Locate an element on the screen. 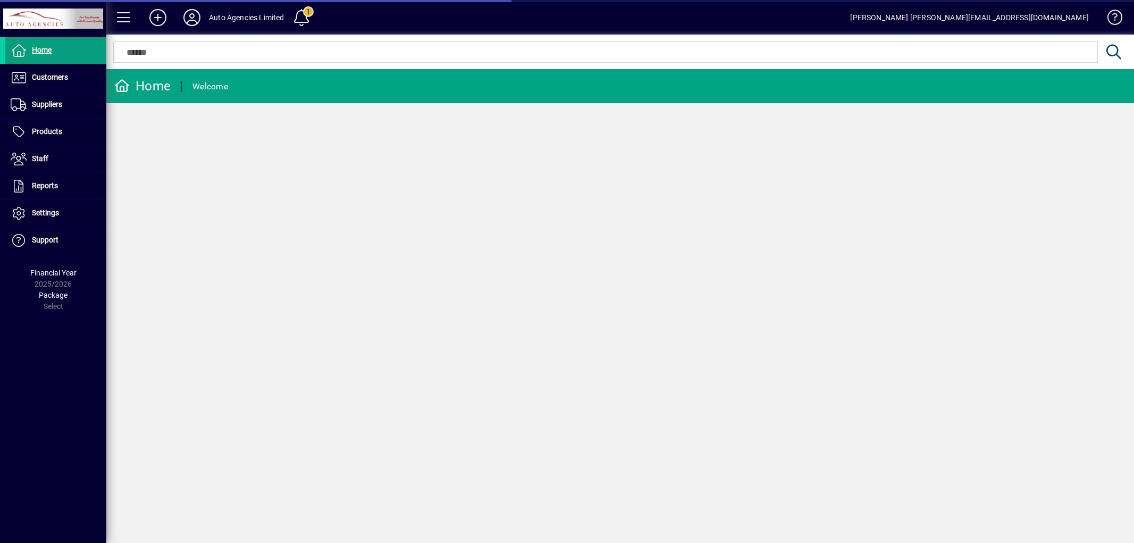  span: Home is located at coordinates (41, 50).